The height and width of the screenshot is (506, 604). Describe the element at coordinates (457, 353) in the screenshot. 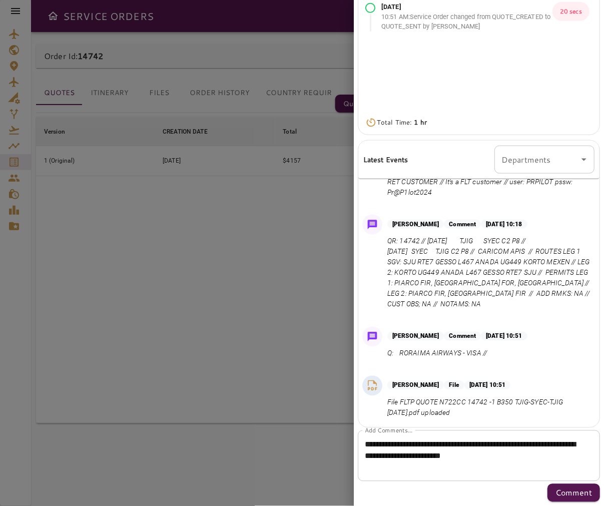

I see `p: Q: RORAIMA AIRWAYS - VISA //` at that location.